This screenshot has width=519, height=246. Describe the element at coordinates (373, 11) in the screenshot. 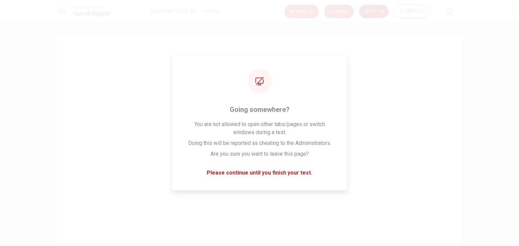

I see `button: Next` at that location.